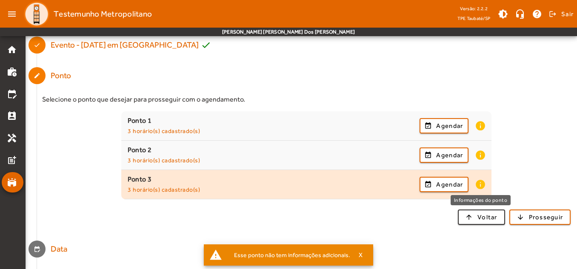  Describe the element at coordinates (474, 18) in the screenshot. I see `span: TPE Taubaté/SP` at that location.